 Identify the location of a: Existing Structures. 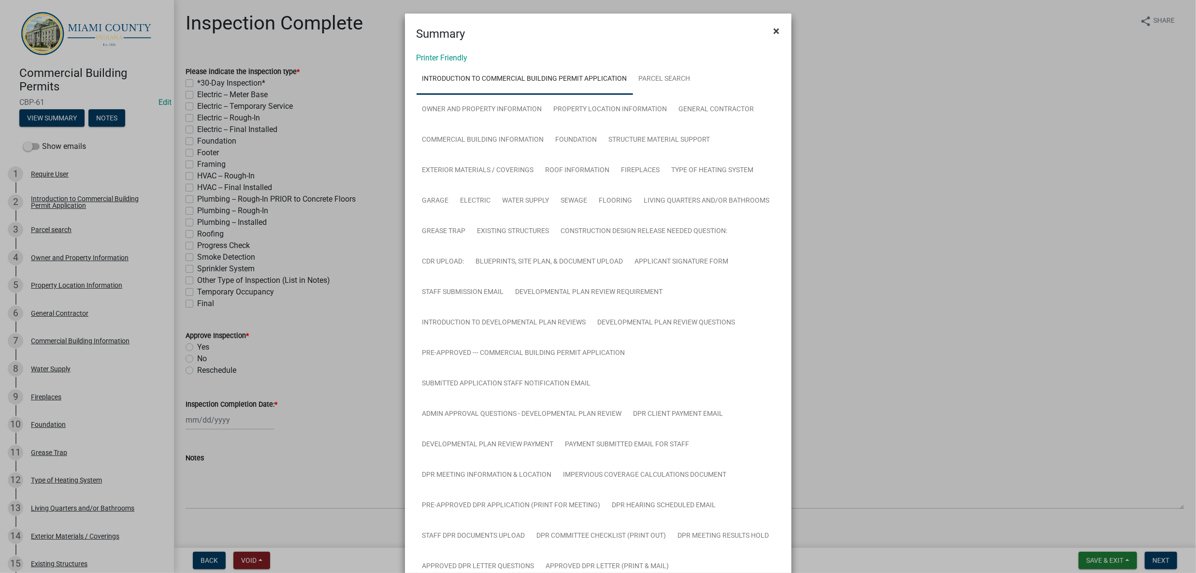
(513, 231).